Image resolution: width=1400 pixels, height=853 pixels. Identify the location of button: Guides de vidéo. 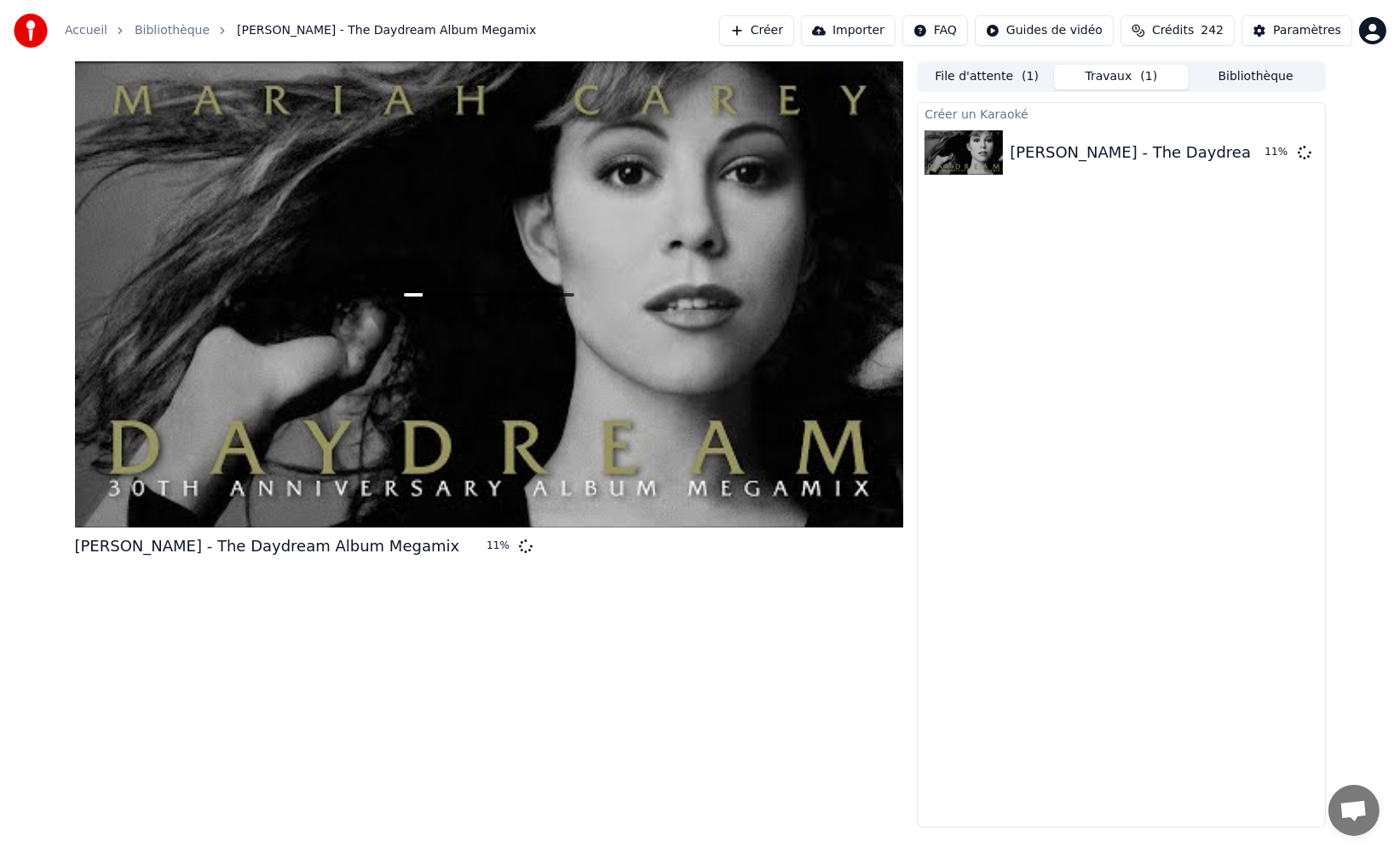
(1044, 30).